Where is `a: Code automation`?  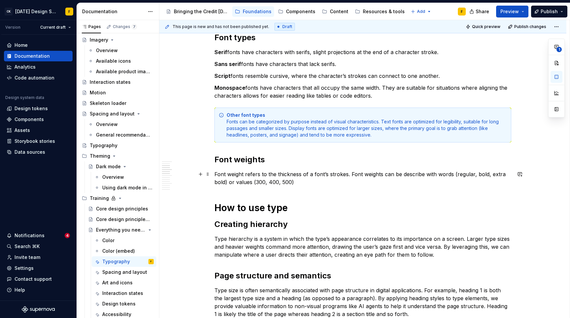 a: Code automation is located at coordinates (38, 78).